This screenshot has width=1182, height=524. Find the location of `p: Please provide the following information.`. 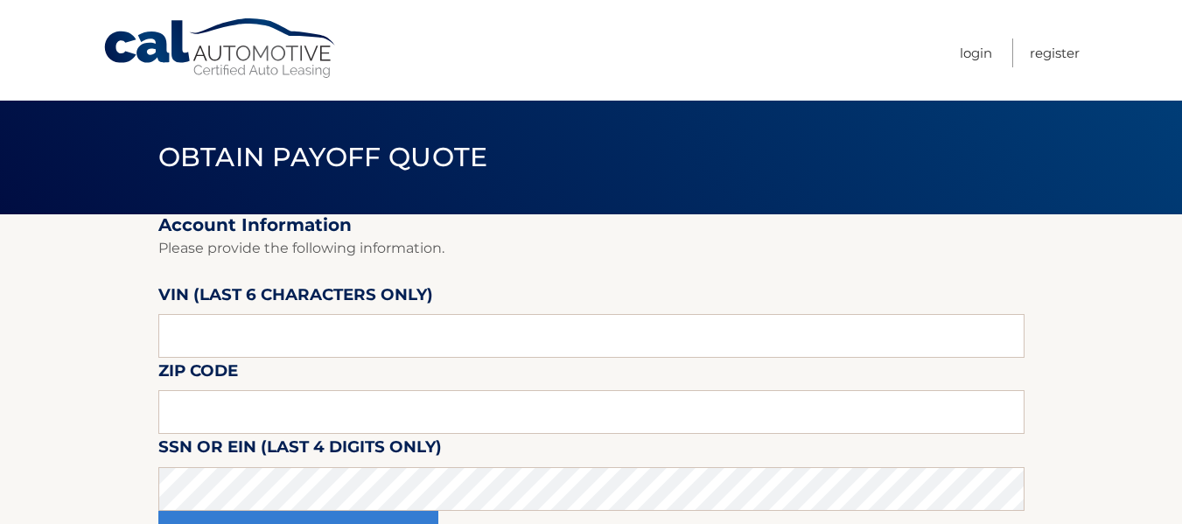

p: Please provide the following information. is located at coordinates (591, 248).